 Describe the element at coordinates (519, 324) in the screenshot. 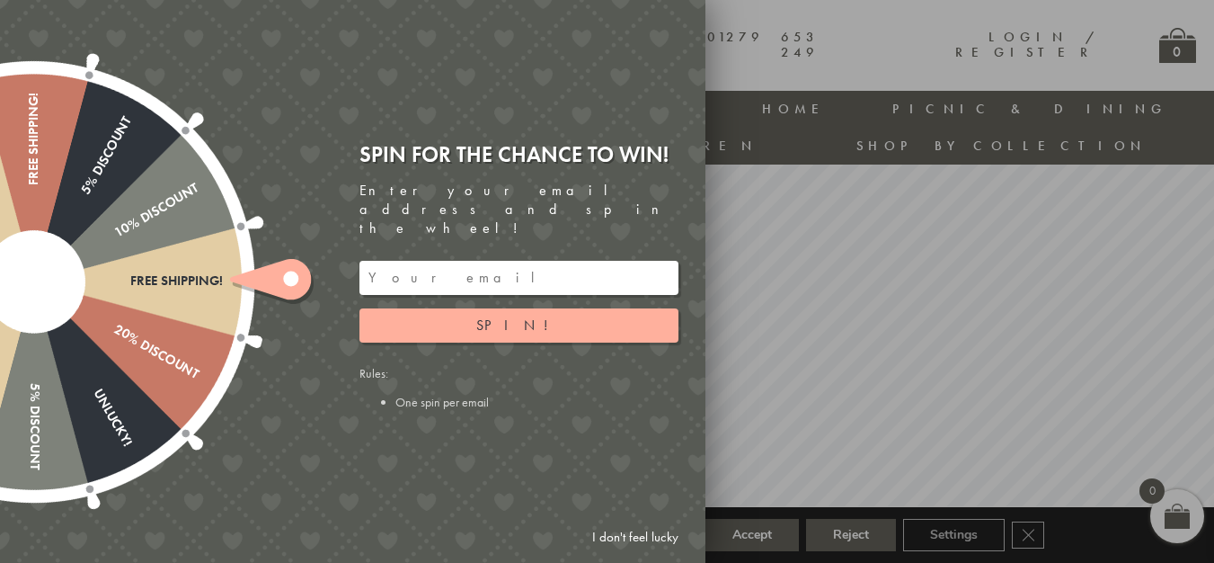

I see `span: Spin!` at that location.